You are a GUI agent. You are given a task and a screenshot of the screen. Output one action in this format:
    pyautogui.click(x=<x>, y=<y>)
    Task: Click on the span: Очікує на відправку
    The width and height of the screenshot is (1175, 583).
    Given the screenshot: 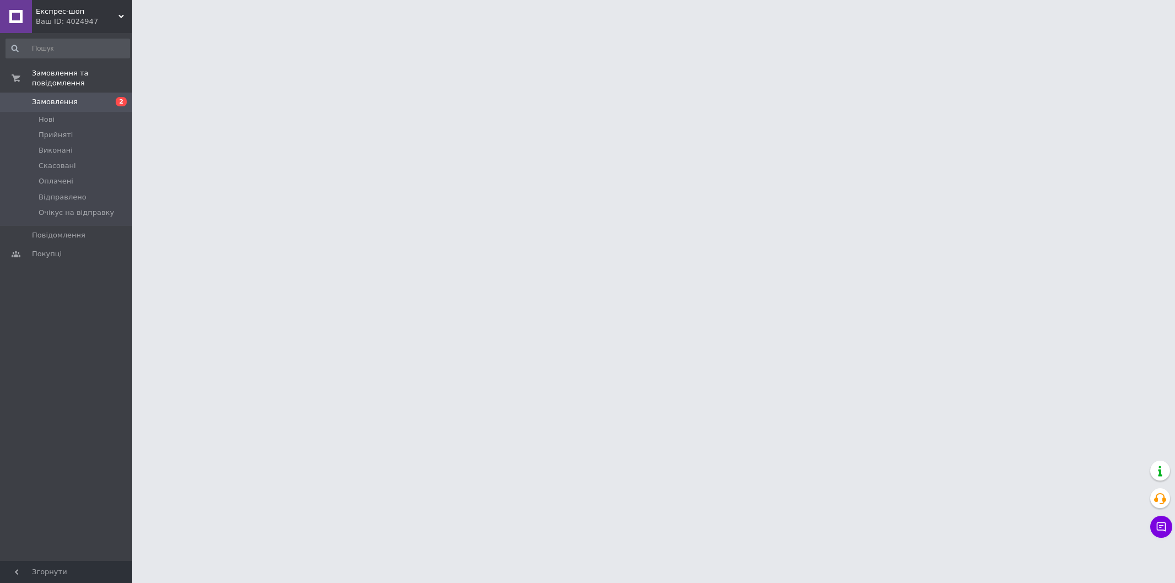 What is the action you would take?
    pyautogui.click(x=76, y=213)
    